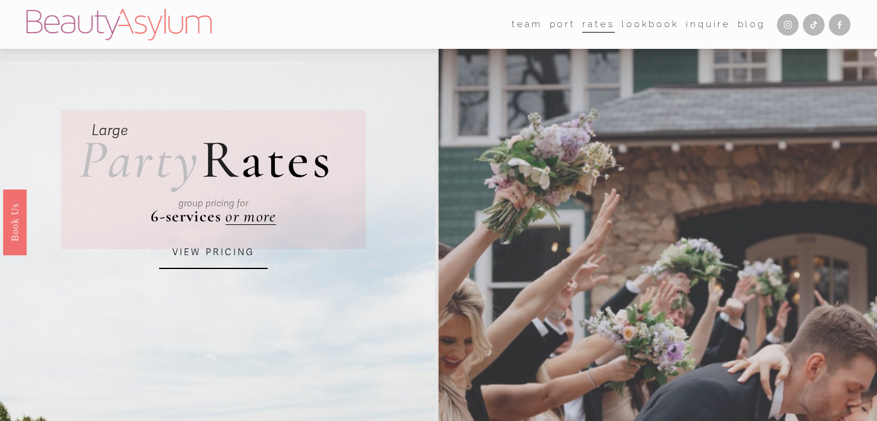  I want to click on span: R, so click(221, 159).